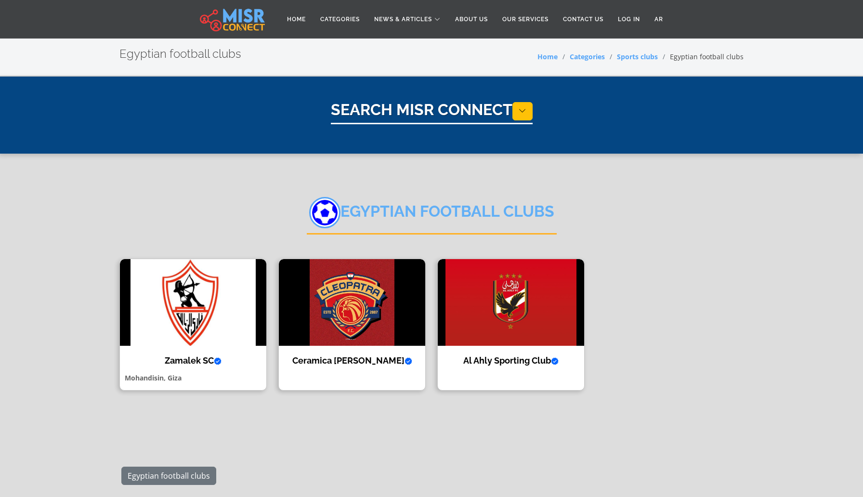 Image resolution: width=863 pixels, height=497 pixels. I want to click on a: AR, so click(659, 19).